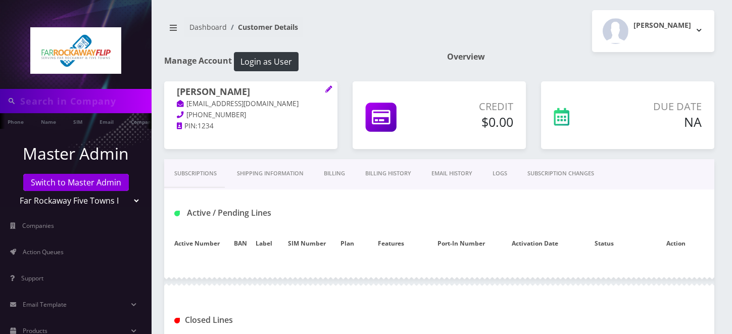 The image size is (732, 334). What do you see at coordinates (270, 173) in the screenshot?
I see `a: Shipping Information` at bounding box center [270, 173].